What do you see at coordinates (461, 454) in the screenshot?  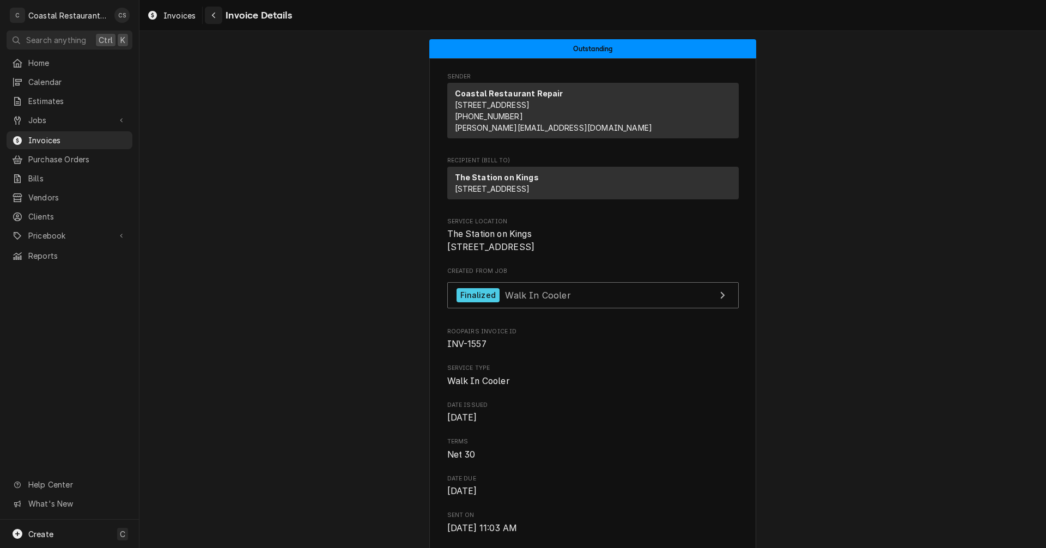 I see `span: Net 30` at bounding box center [461, 454].